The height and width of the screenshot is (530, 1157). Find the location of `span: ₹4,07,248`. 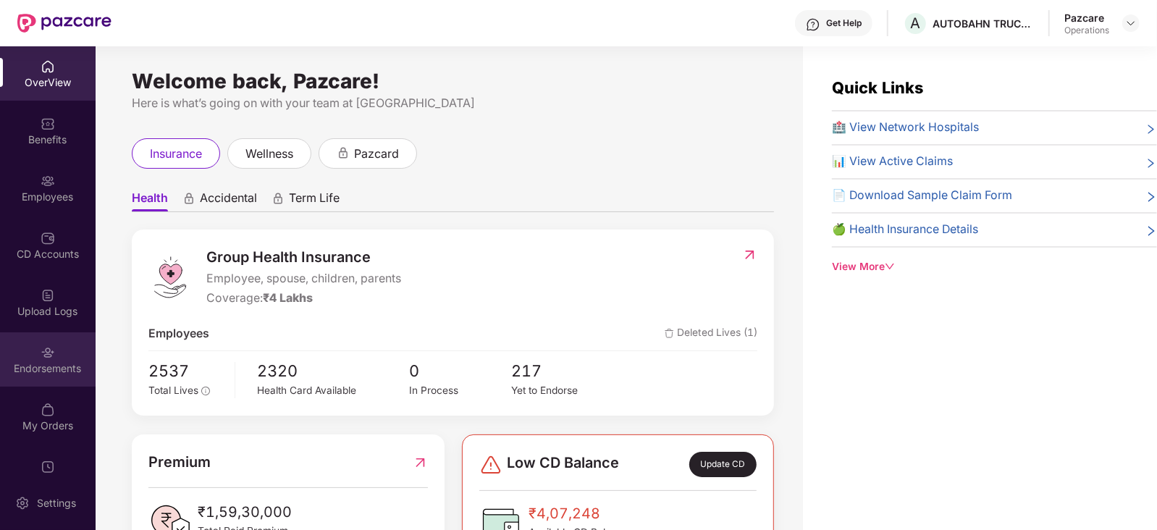

span: ₹4,07,248 is located at coordinates (578, 513).